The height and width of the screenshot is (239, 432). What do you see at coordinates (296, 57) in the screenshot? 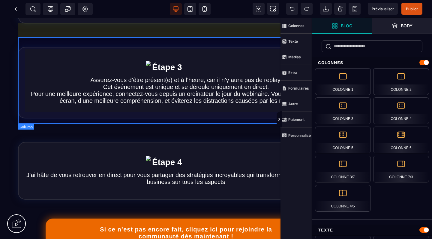
I see `span: Médias` at bounding box center [296, 57].